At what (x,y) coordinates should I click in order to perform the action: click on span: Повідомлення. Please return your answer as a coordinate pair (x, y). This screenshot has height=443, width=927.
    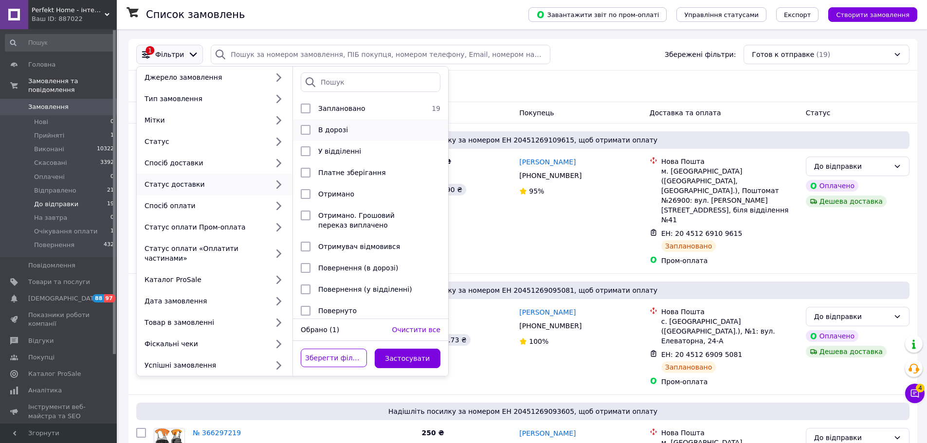
    Looking at the image, I should click on (52, 266).